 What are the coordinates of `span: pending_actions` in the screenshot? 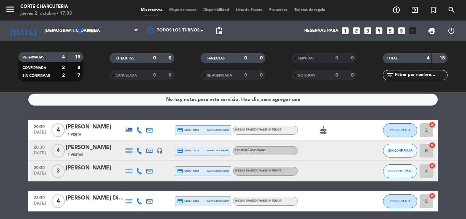 It's located at (219, 31).